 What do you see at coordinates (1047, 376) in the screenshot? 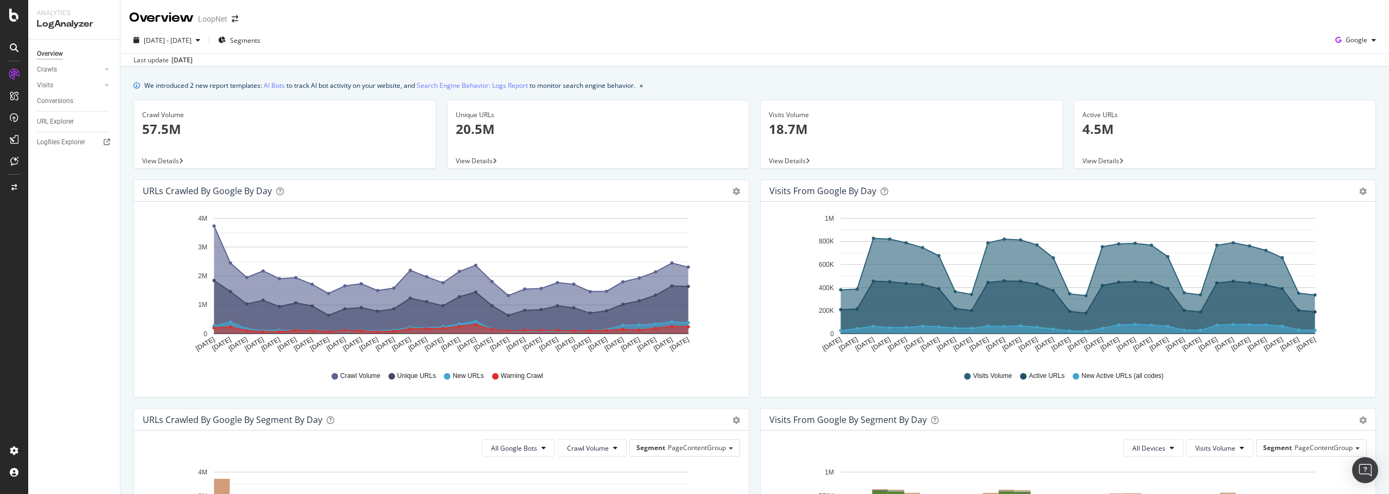
I see `span: Active URLs` at bounding box center [1047, 376].